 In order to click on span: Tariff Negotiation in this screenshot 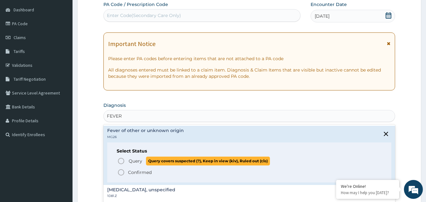, I will do `click(30, 79)`.